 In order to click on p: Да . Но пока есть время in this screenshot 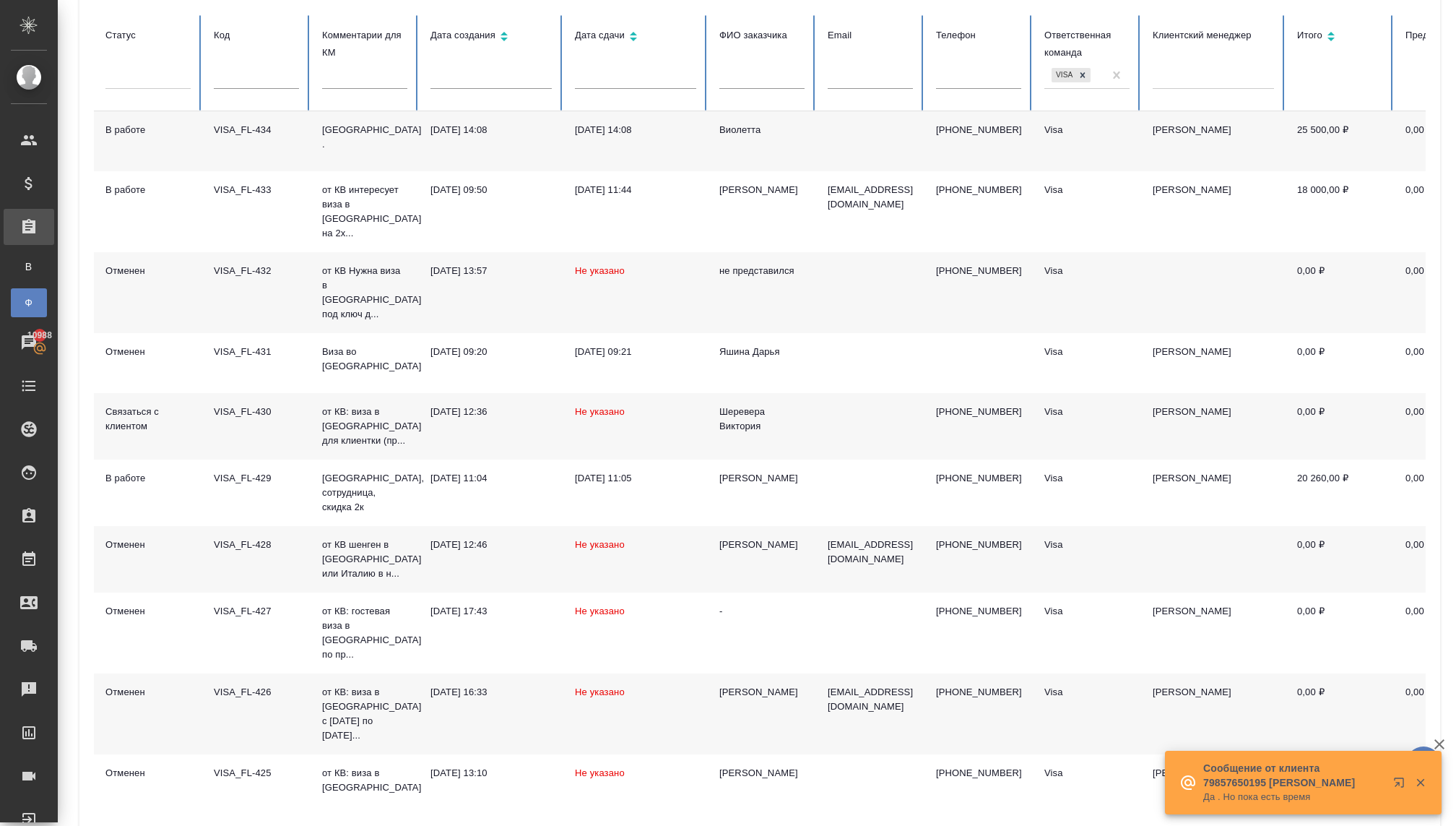, I will do `click(1294, 797)`.